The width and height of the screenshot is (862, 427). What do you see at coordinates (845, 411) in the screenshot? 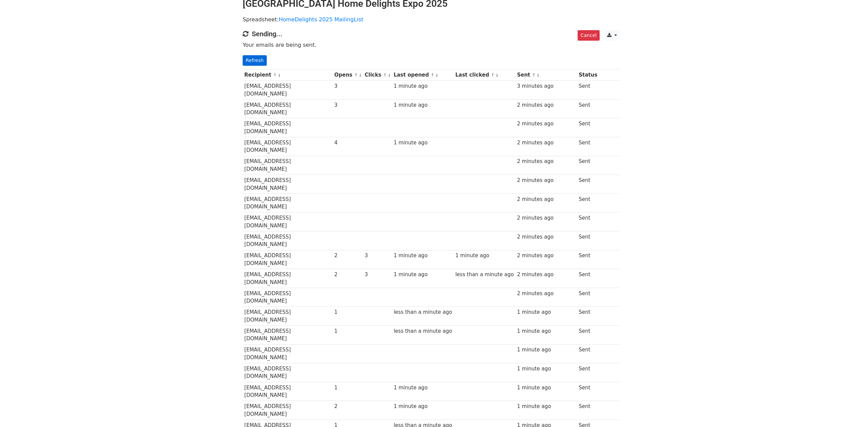
I see `div: 聊天小工具` at bounding box center [845, 411].